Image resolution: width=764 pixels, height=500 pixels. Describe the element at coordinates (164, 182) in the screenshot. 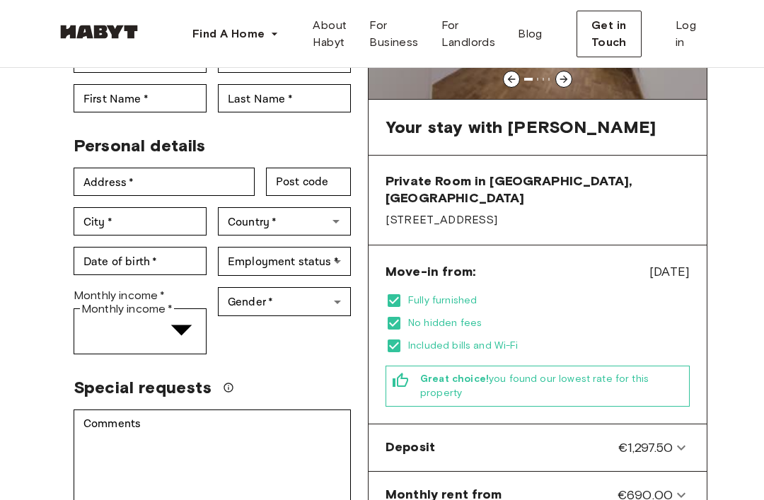

I see `div: Address` at that location.